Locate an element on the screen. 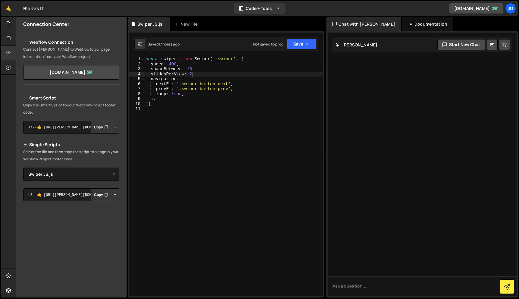  div: 2 is located at coordinates (137, 64).